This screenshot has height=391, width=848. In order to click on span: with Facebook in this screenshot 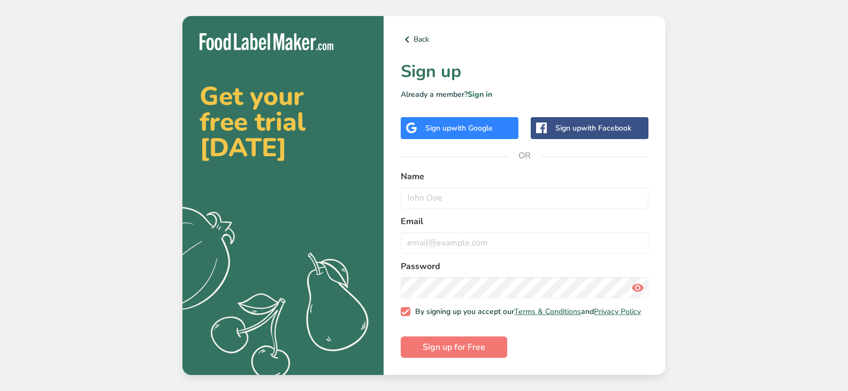, I will do `click(606, 128)`.